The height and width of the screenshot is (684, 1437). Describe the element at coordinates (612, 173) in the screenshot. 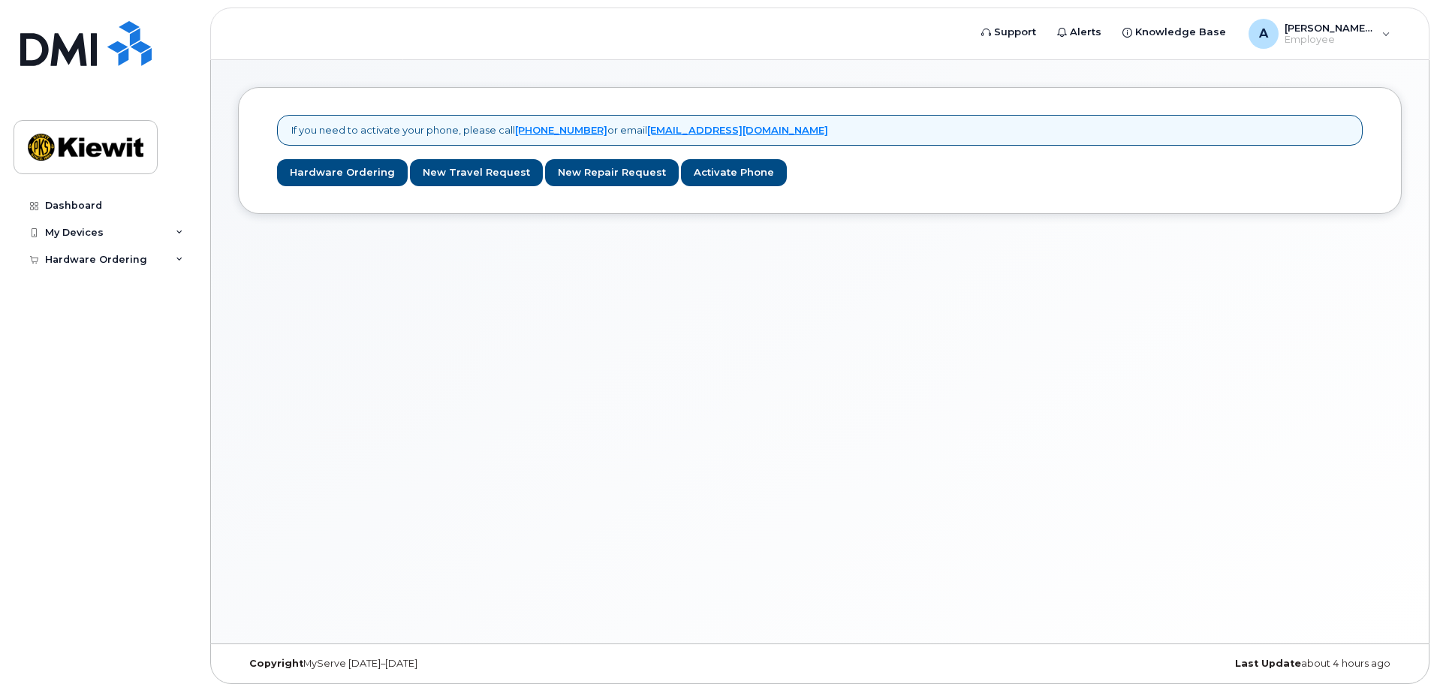

I see `a: New Repair Request` at that location.